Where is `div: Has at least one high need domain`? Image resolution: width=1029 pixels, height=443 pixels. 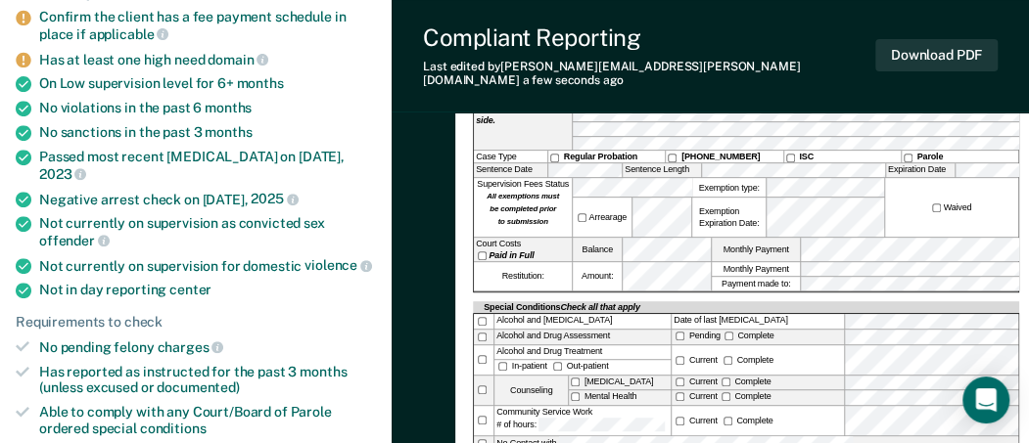 div: Has at least one high need domain is located at coordinates (207, 60).